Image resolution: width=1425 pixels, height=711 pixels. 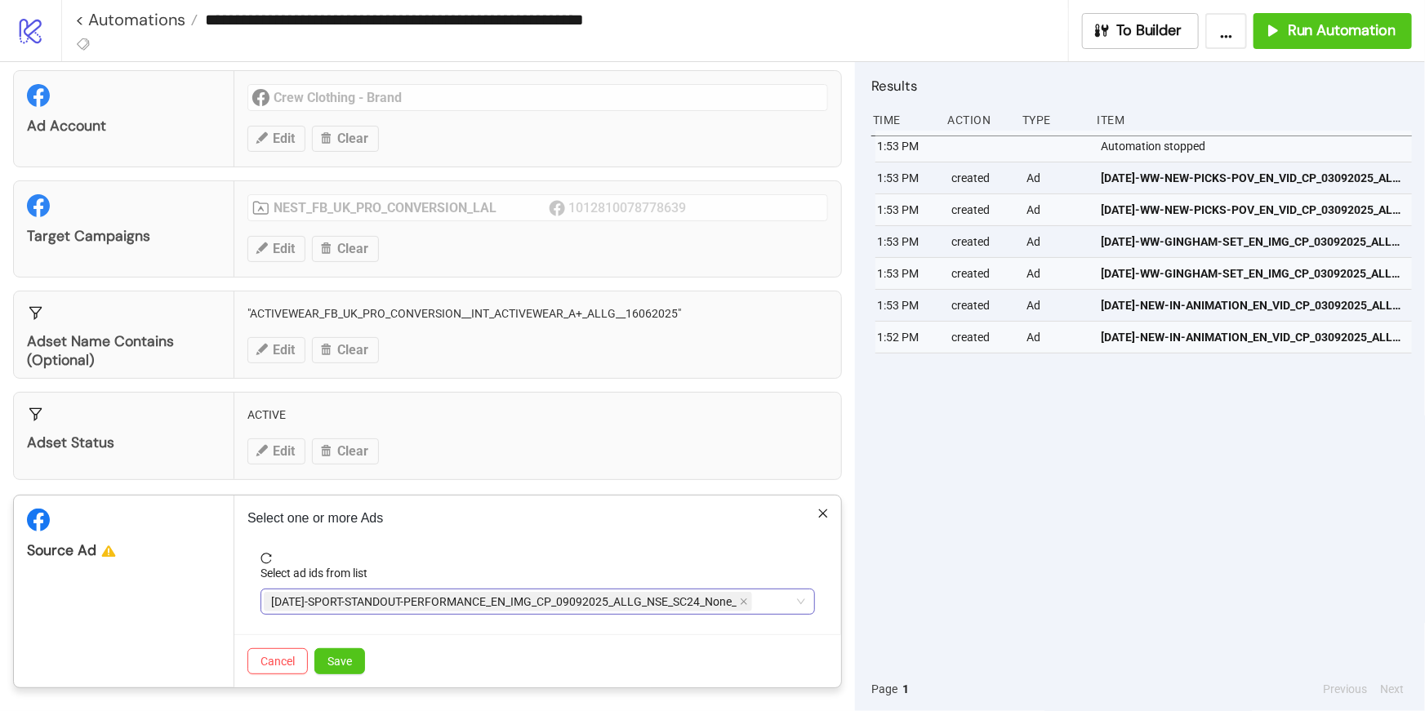 I want to click on div: Time, so click(x=903, y=120).